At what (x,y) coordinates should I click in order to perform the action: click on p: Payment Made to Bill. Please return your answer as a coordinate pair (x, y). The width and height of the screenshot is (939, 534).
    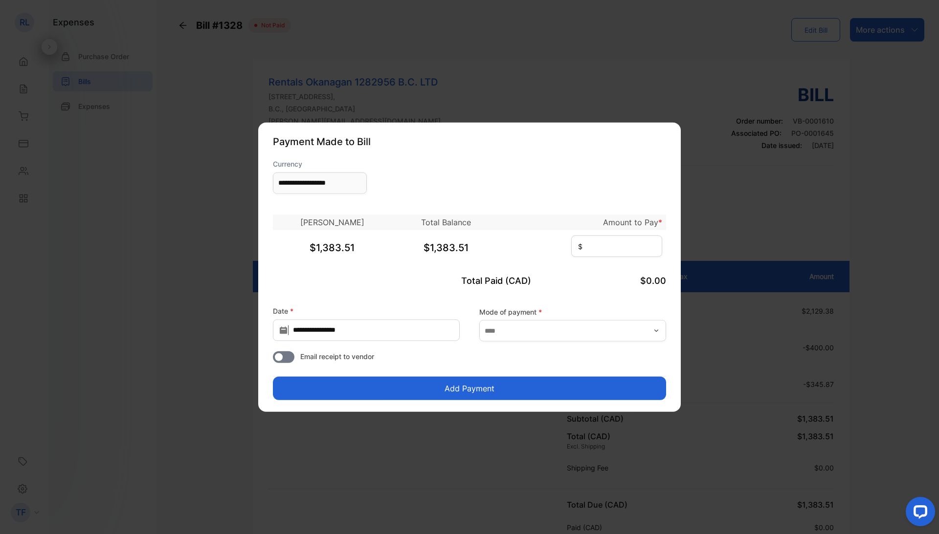
    Looking at the image, I should click on (469, 141).